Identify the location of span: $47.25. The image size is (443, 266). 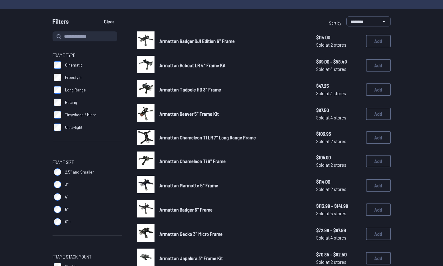
(338, 86).